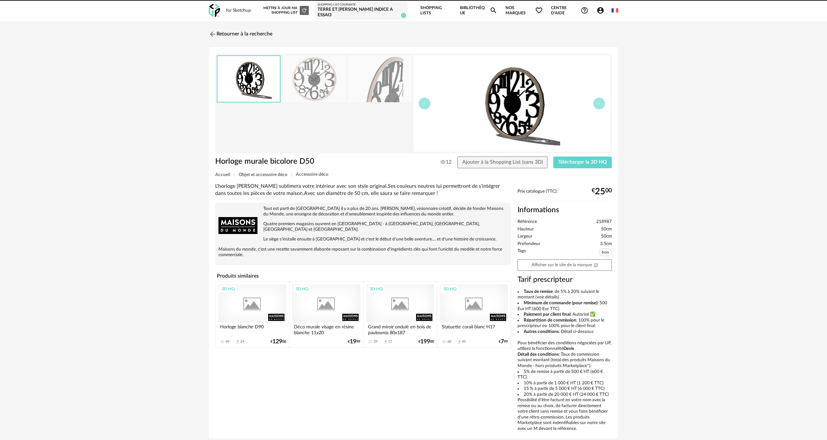 The image size is (827, 440). What do you see at coordinates (565, 389) in the screenshot?
I see `li: 15 % à partir de 5 000 € HT (6 000 € TTC)` at bounding box center [565, 389].